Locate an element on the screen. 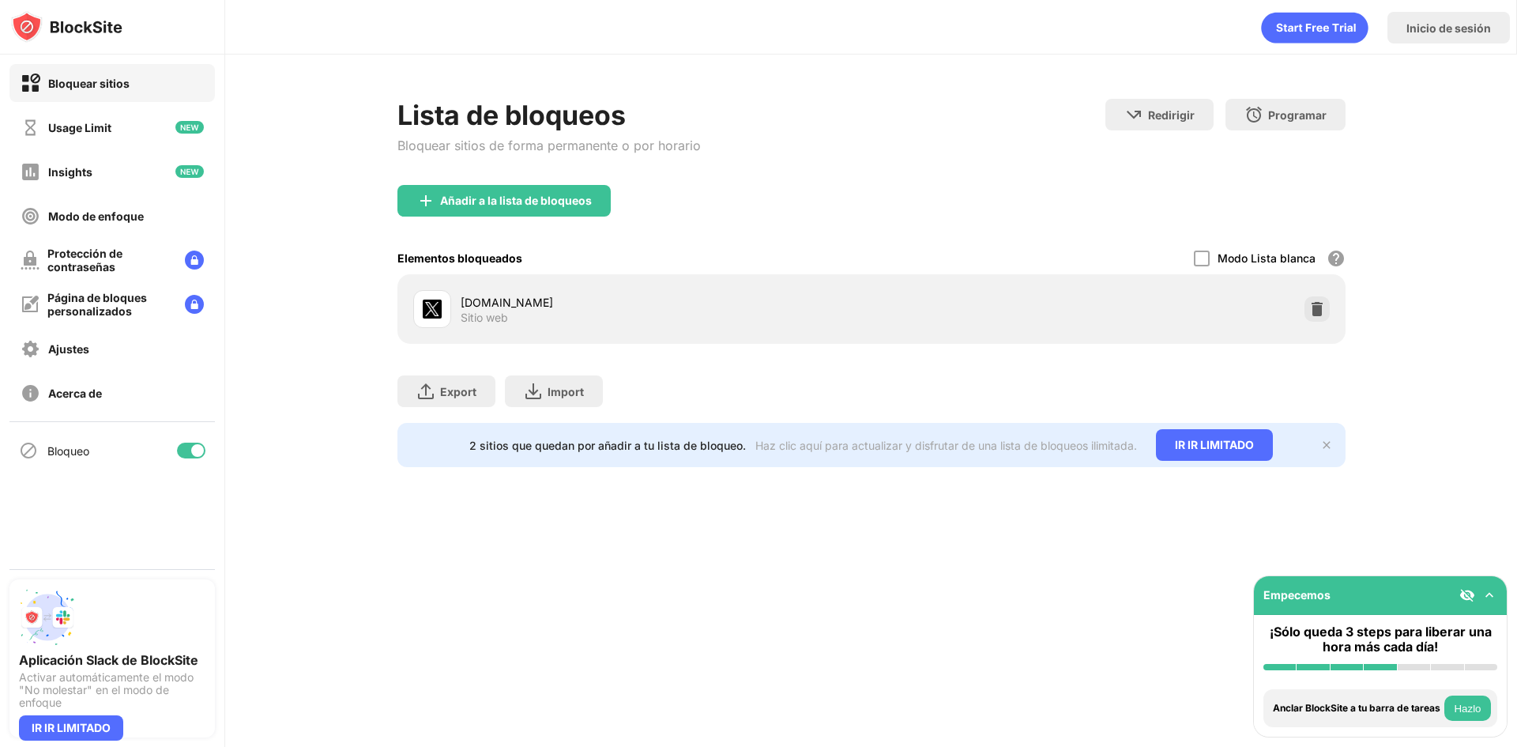 This screenshot has width=1517, height=747. div: Aplicación Slack de BlockSite is located at coordinates (112, 660).